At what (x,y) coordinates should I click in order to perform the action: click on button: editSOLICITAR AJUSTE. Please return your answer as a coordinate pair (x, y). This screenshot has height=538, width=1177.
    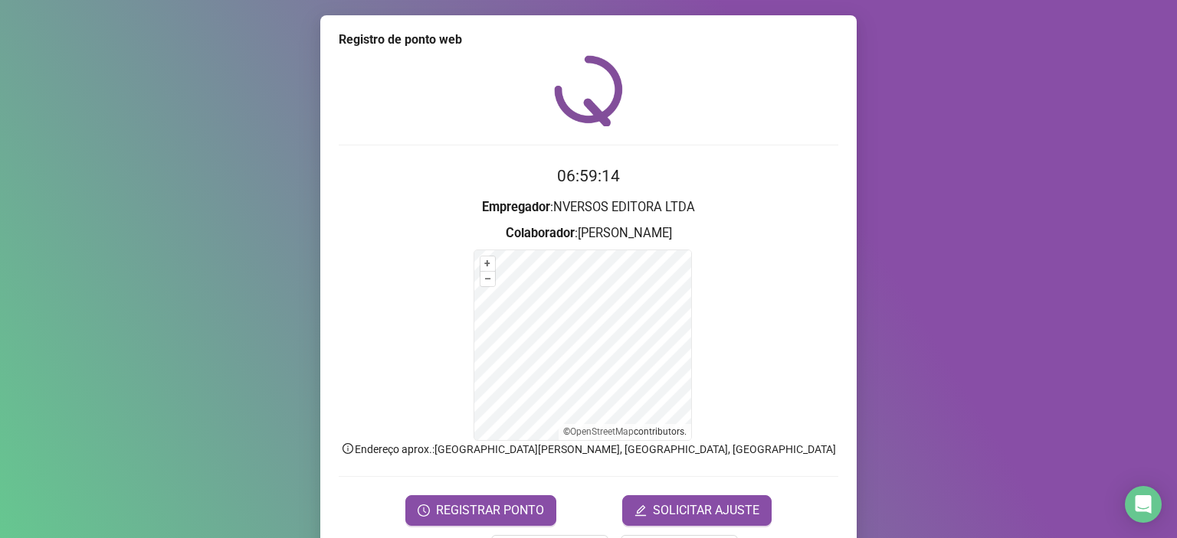
    Looking at the image, I should click on (696, 511).